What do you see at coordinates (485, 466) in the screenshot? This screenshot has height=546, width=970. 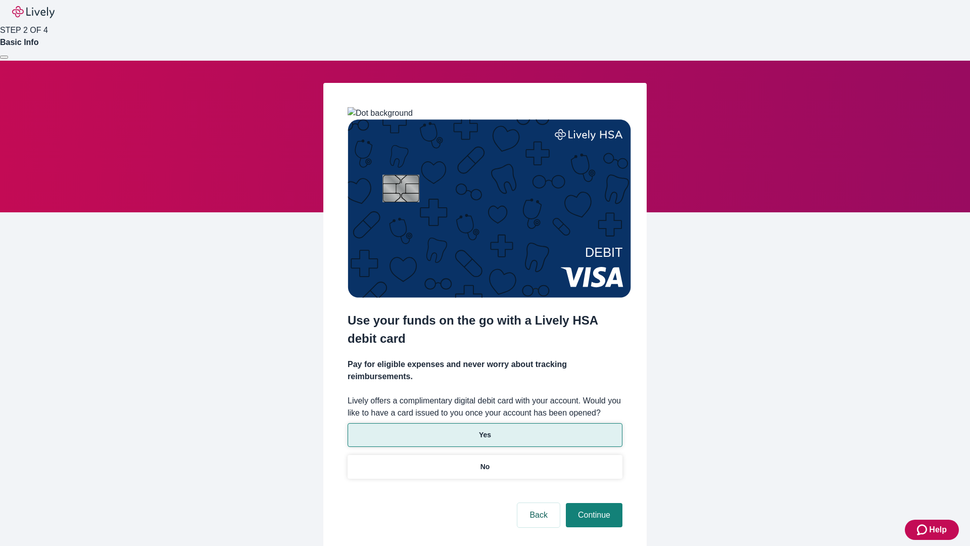 I see `p: No` at bounding box center [485, 466].